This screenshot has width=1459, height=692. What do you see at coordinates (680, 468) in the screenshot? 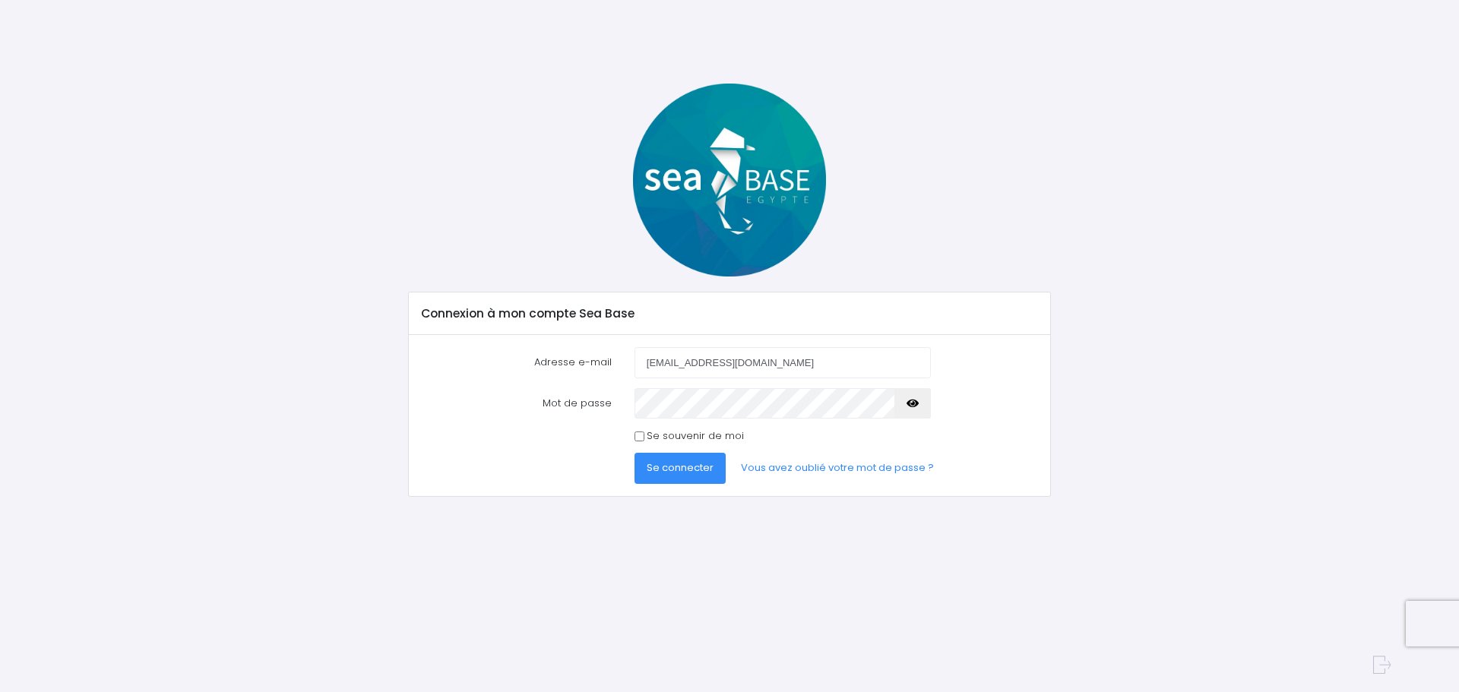
I see `button: Se connecter` at bounding box center [680, 468].